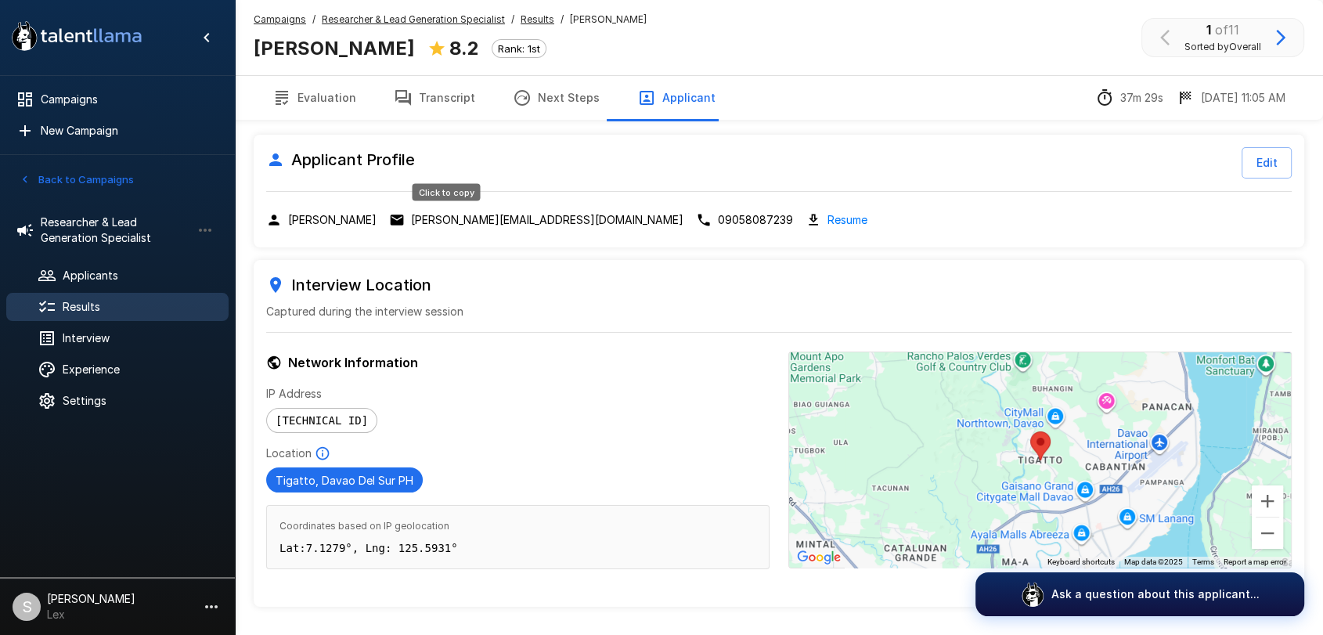  I want to click on a: Report a map error, so click(1255, 561).